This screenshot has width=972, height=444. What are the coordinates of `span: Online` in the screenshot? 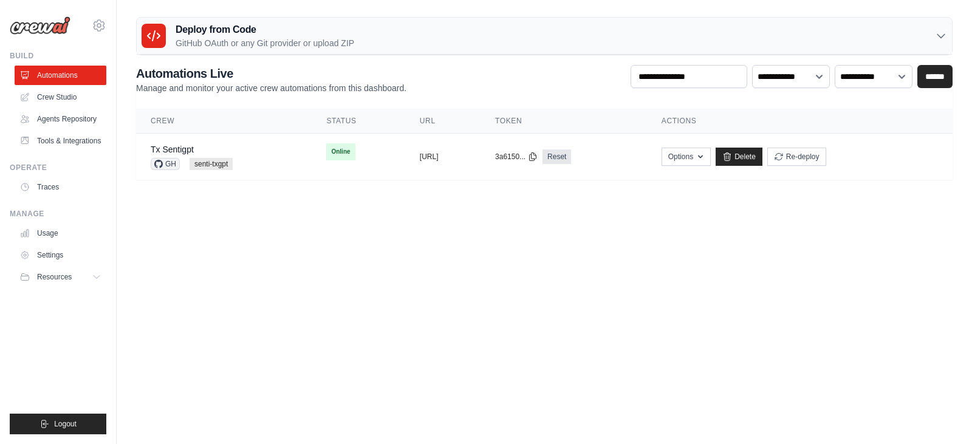 It's located at (340, 152).